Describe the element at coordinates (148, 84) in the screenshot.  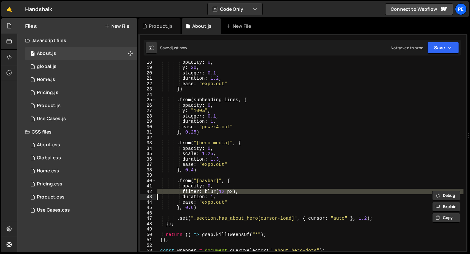
I see `div: 22` at that location.